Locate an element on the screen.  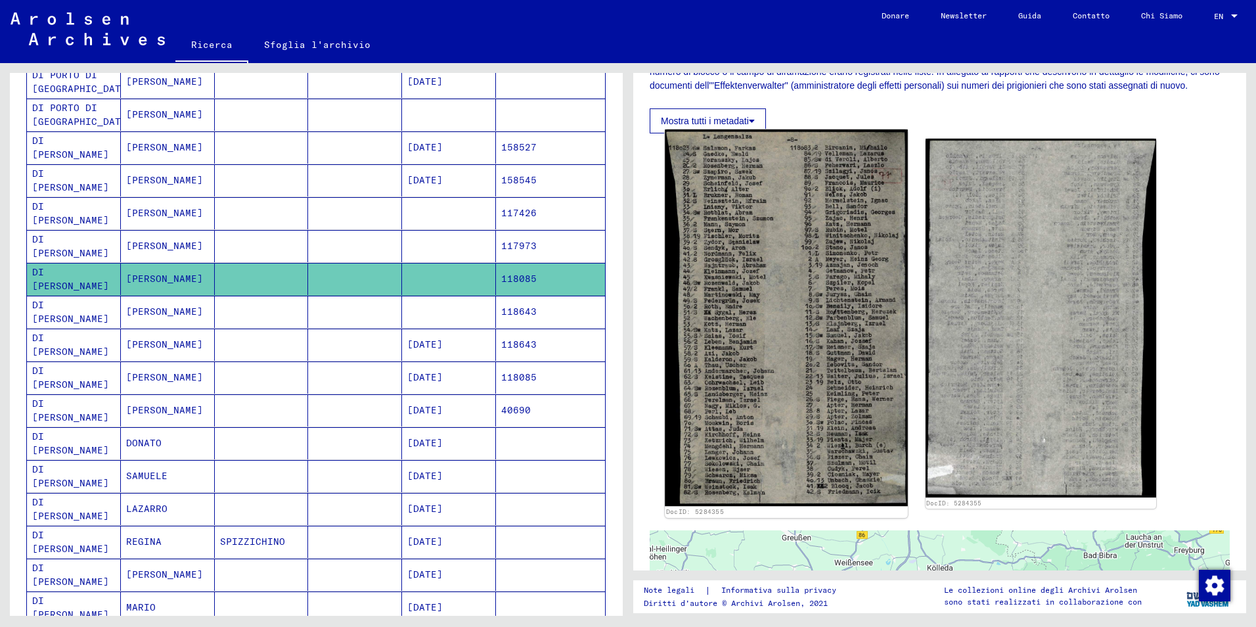
mat-cell: DONATO is located at coordinates (167, 443).